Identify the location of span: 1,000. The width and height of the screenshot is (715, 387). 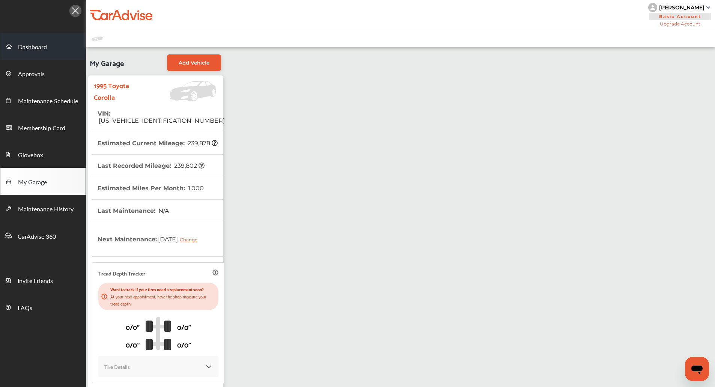
(195, 188).